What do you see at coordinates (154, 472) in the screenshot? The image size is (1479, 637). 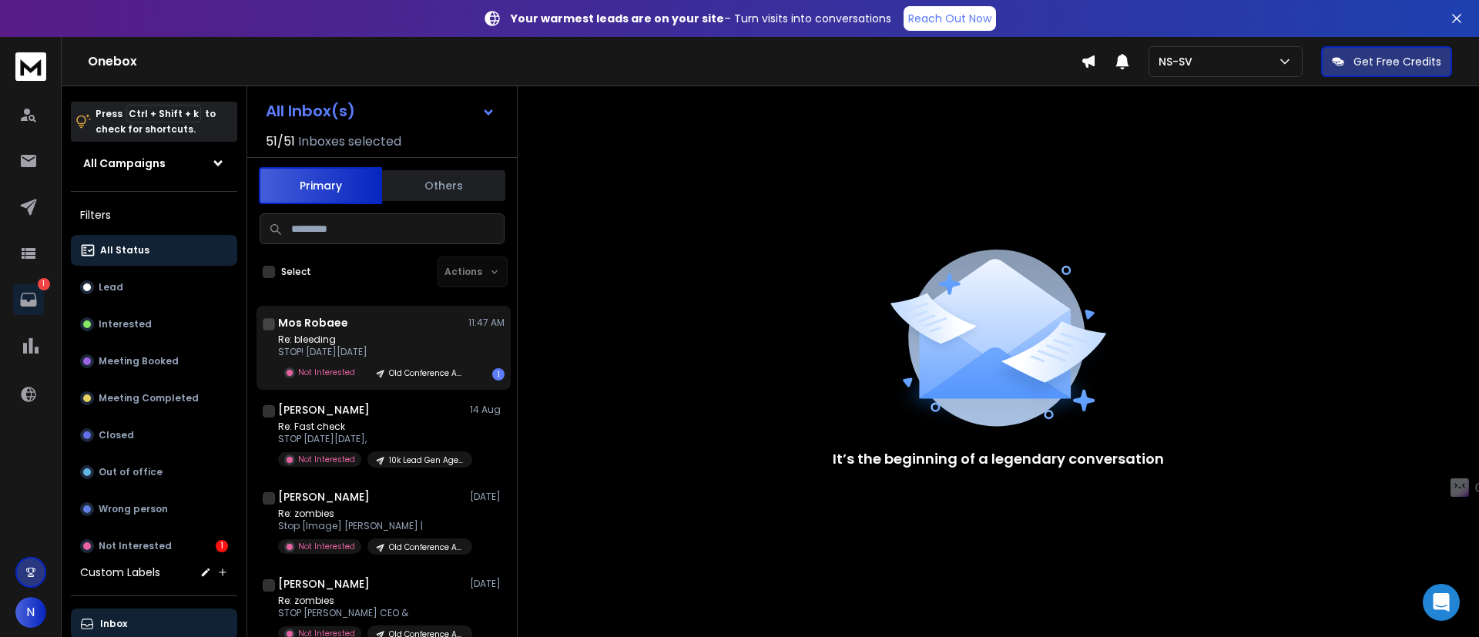 I see `button: Out of office` at bounding box center [154, 472].